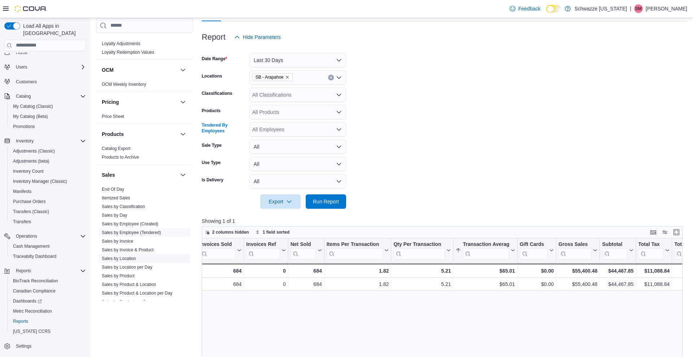 The width and height of the screenshot is (693, 357). I want to click on div: Gross Sales, so click(575, 250).